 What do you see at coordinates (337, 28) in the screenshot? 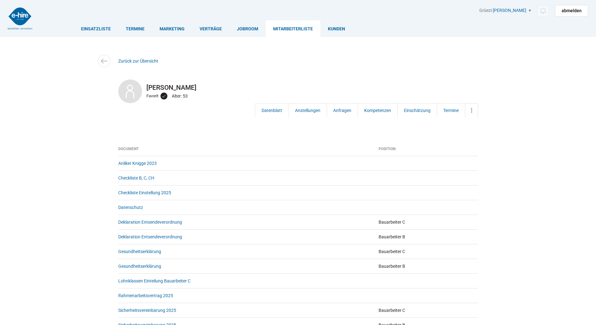
I see `a: Kunden` at bounding box center [337, 28].